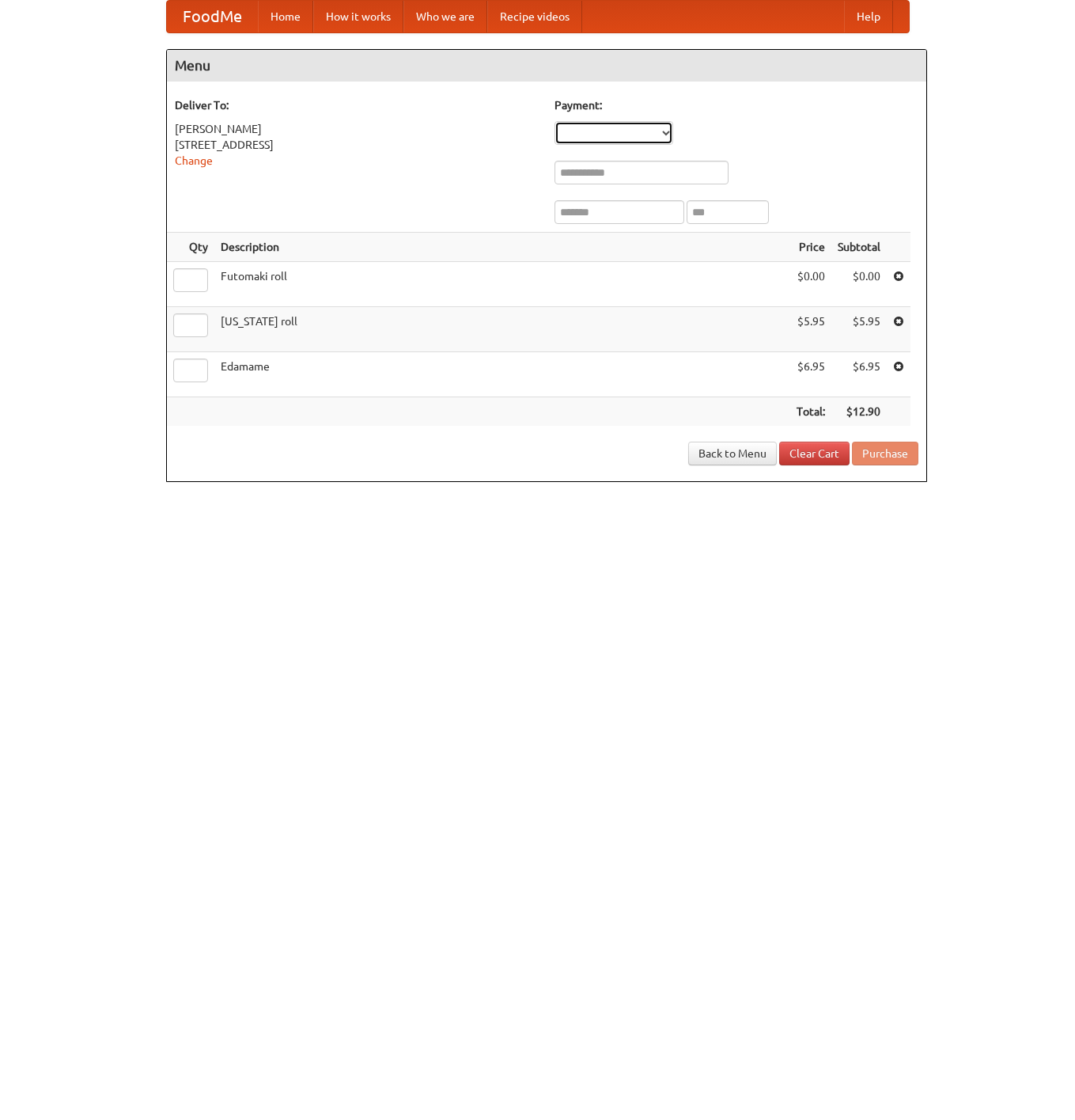 The image size is (1075, 1120). What do you see at coordinates (859, 412) in the screenshot?
I see `th: $12.90` at bounding box center [859, 412].